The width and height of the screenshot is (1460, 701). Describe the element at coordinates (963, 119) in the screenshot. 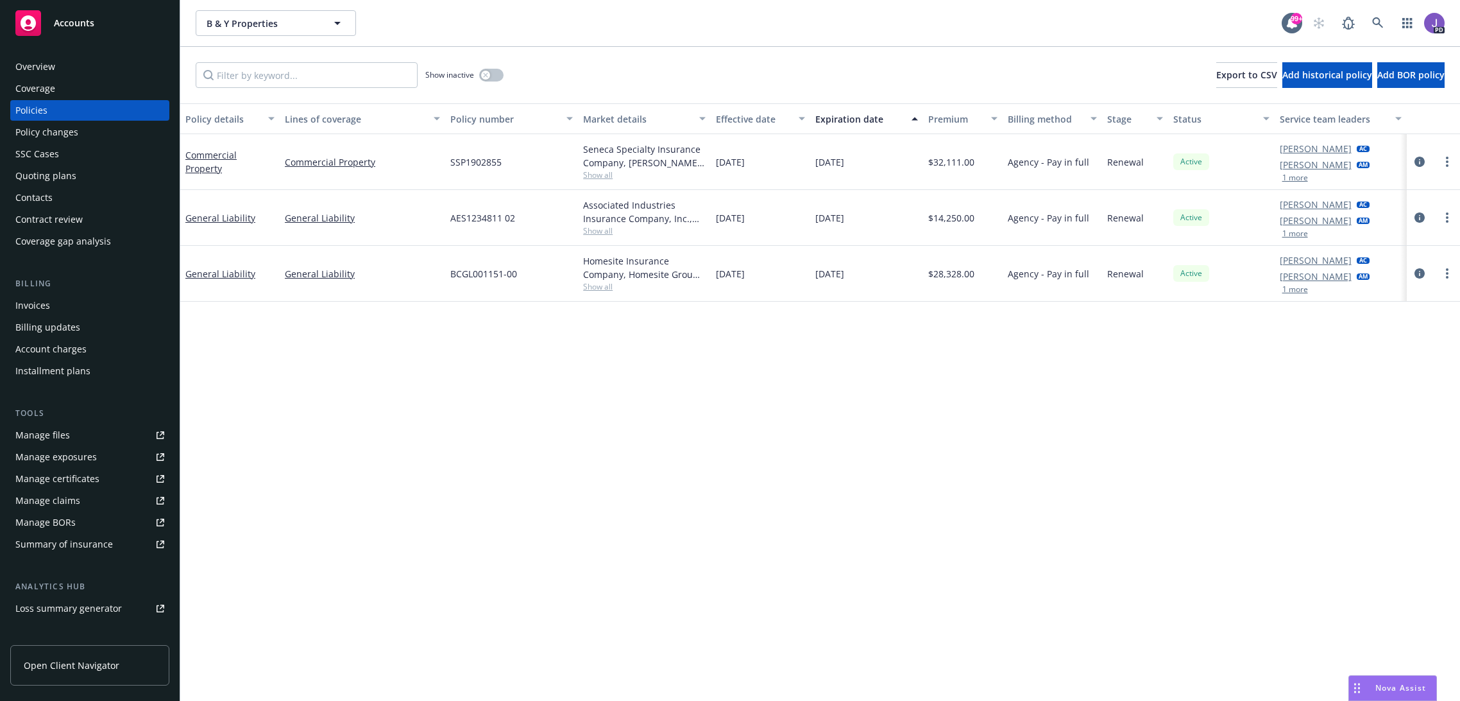

I see `button: Premium` at that location.